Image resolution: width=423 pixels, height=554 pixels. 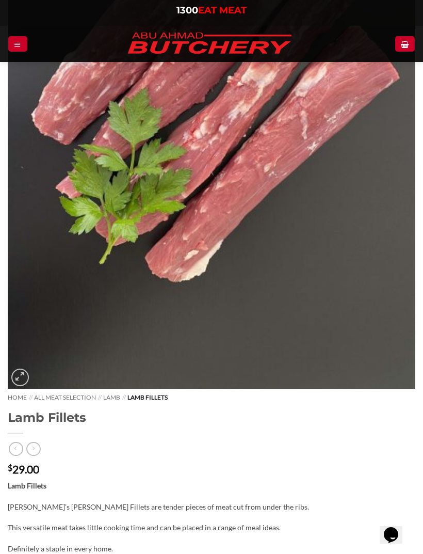 What do you see at coordinates (18, 43) in the screenshot?
I see `a: Menu` at bounding box center [18, 43].